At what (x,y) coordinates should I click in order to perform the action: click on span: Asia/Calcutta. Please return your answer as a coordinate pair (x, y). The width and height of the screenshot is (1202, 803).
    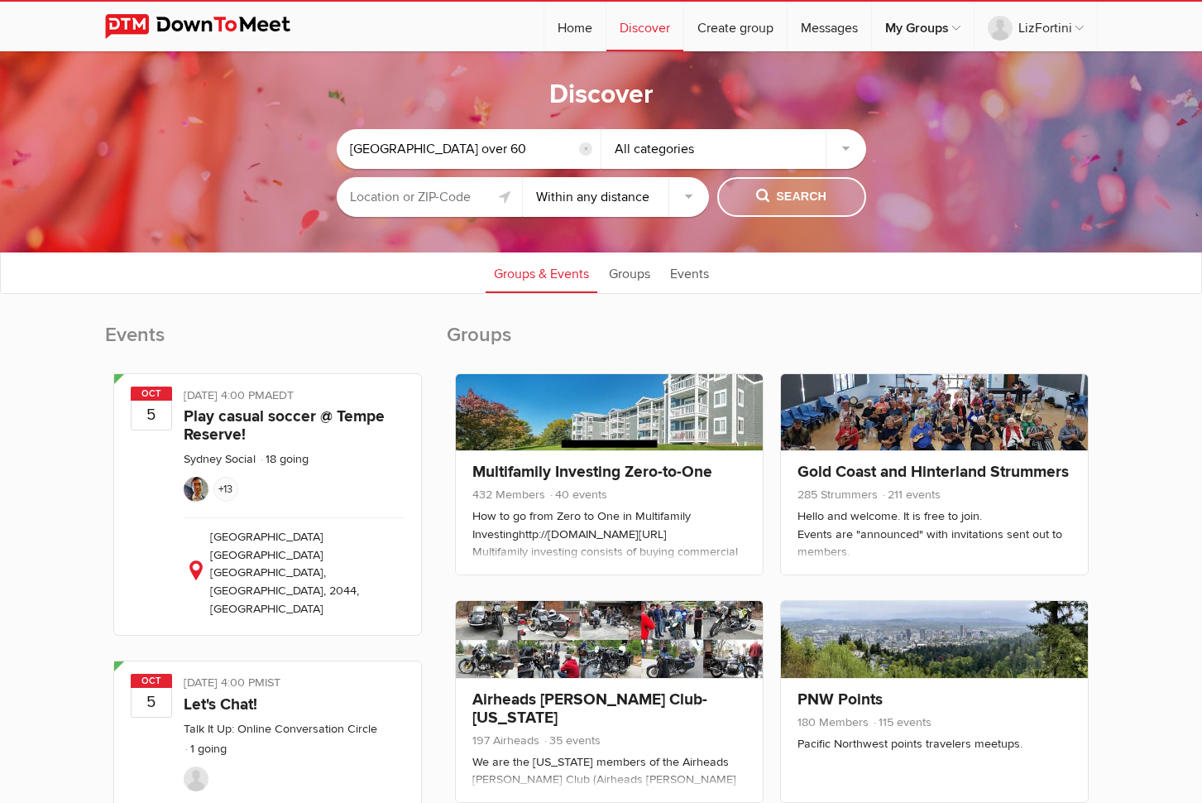
    Looking at the image, I should click on (272, 682).